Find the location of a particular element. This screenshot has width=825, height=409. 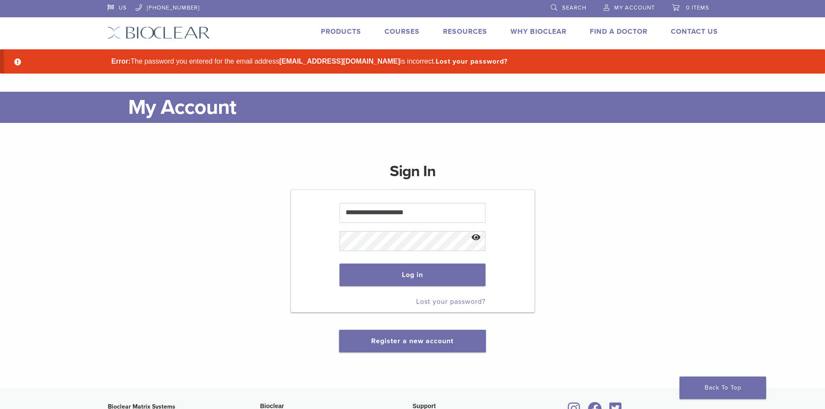

button: Show password is located at coordinates (476, 238).